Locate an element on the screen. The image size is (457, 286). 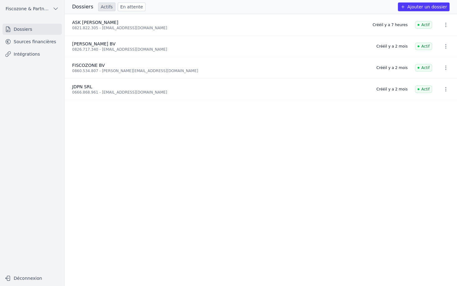
button: Ajouter un dossier is located at coordinates (424, 7).